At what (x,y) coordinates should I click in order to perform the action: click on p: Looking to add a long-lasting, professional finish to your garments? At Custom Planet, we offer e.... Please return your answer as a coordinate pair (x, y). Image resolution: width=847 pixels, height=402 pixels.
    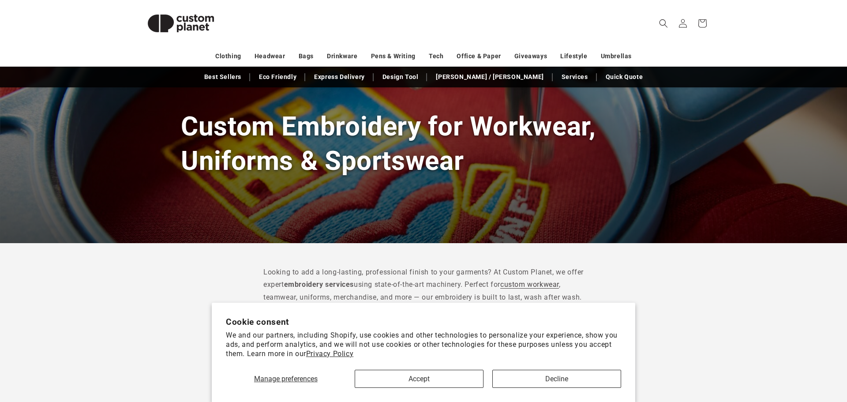
    Looking at the image, I should click on (423, 285).